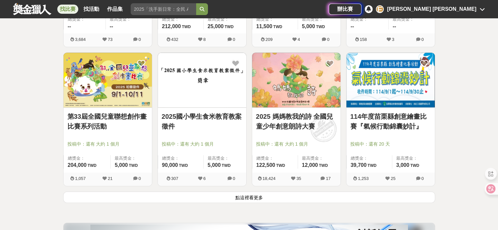  What do you see at coordinates (269, 39) in the screenshot?
I see `span: 209` at bounding box center [269, 39].